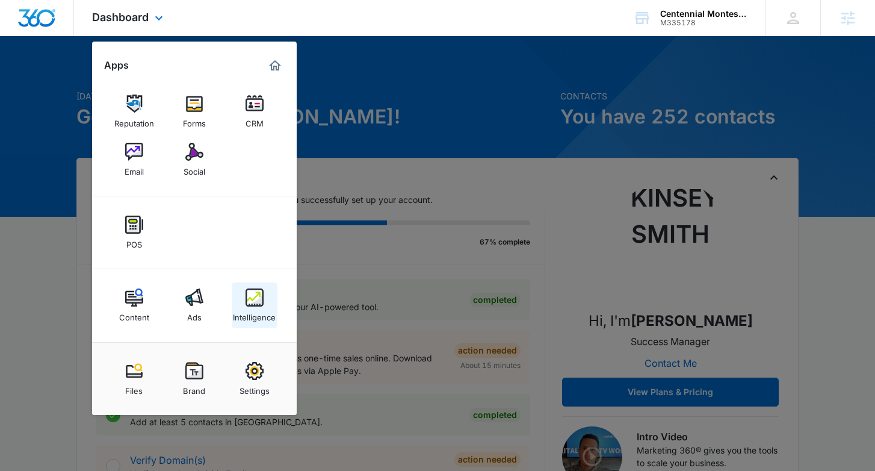 This screenshot has width=875, height=471. Describe the element at coordinates (134, 388) in the screenshot. I see `div: Files` at that location.